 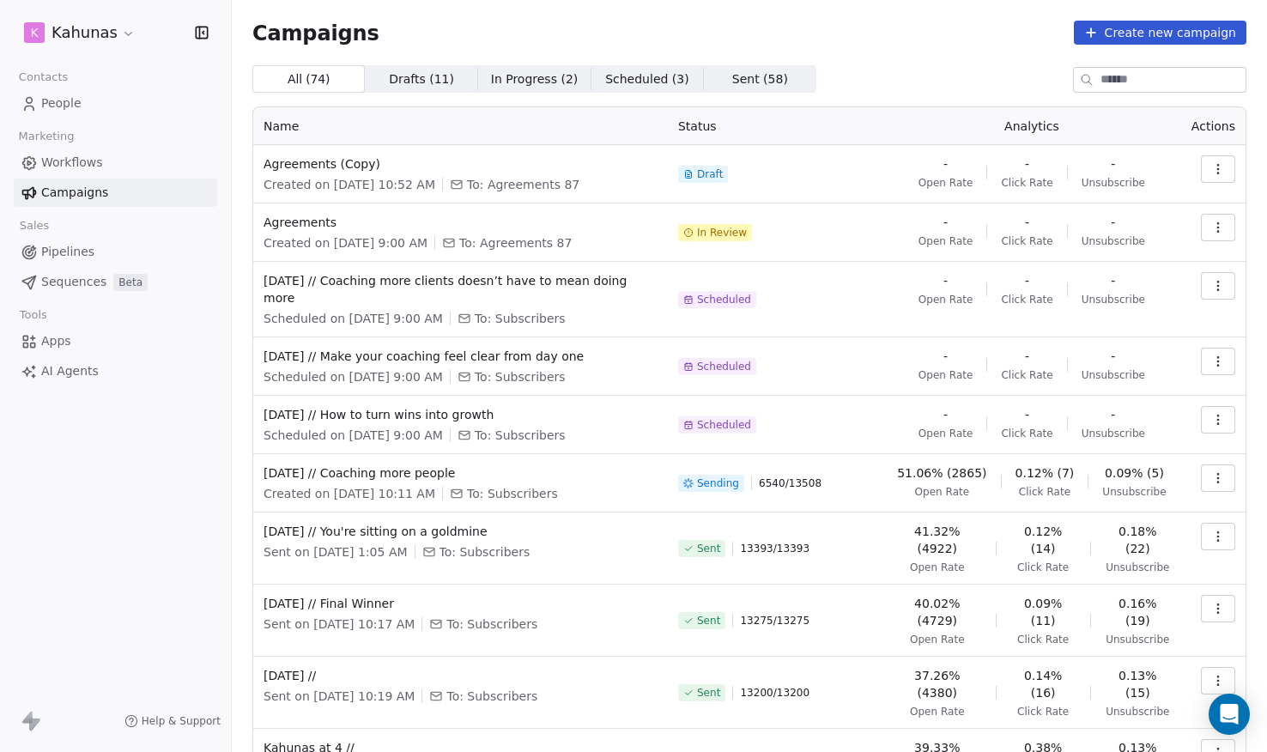 What do you see at coordinates (1134, 473) in the screenshot?
I see `span: 0.09% (5)` at bounding box center [1134, 473].